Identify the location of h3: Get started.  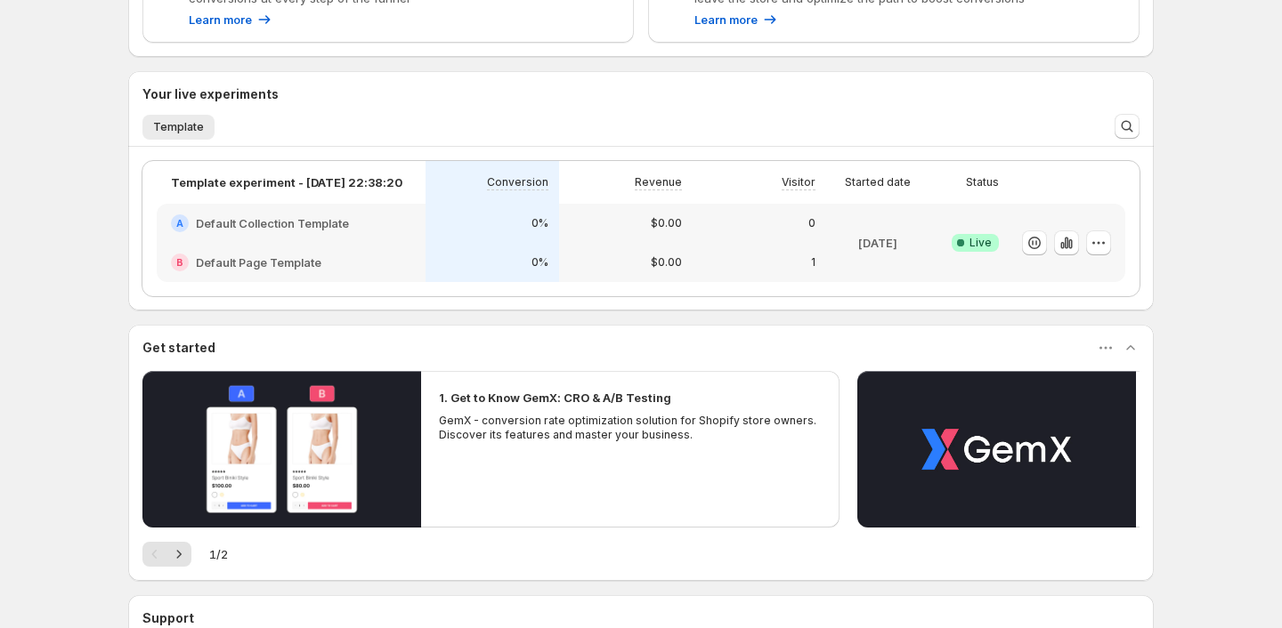
(179, 348).